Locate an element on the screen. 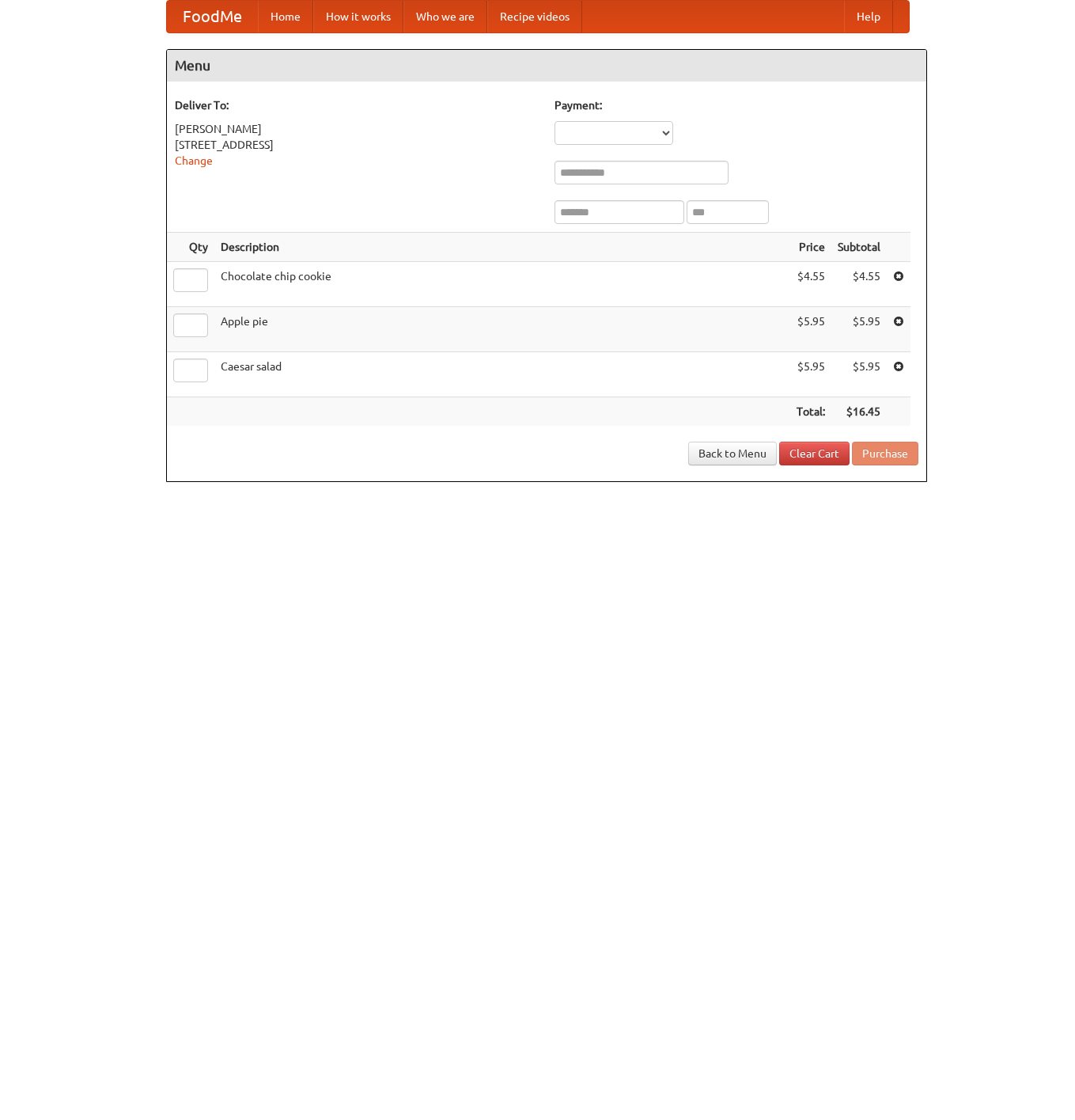 The width and height of the screenshot is (1075, 1120). a: Change is located at coordinates (194, 160).